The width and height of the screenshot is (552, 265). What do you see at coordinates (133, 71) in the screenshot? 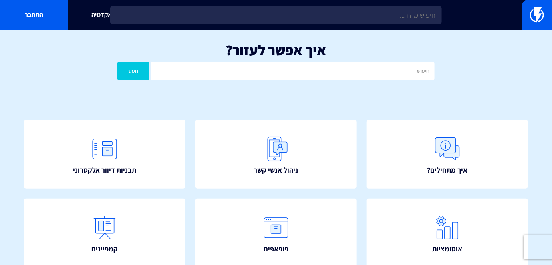
I see `button: חפש` at bounding box center [133, 71].